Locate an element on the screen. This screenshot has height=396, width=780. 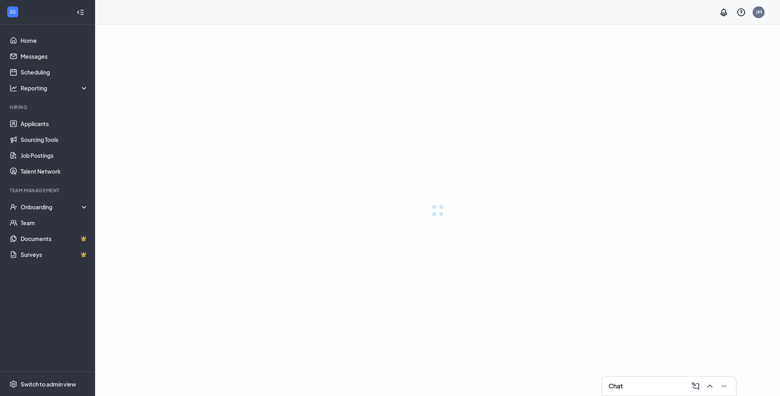
svg: Analysis is located at coordinates (13, 88).